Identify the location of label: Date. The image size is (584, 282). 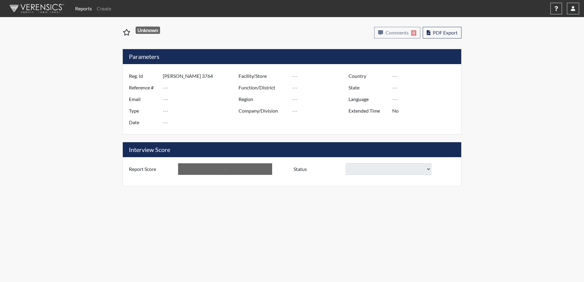
(144, 122).